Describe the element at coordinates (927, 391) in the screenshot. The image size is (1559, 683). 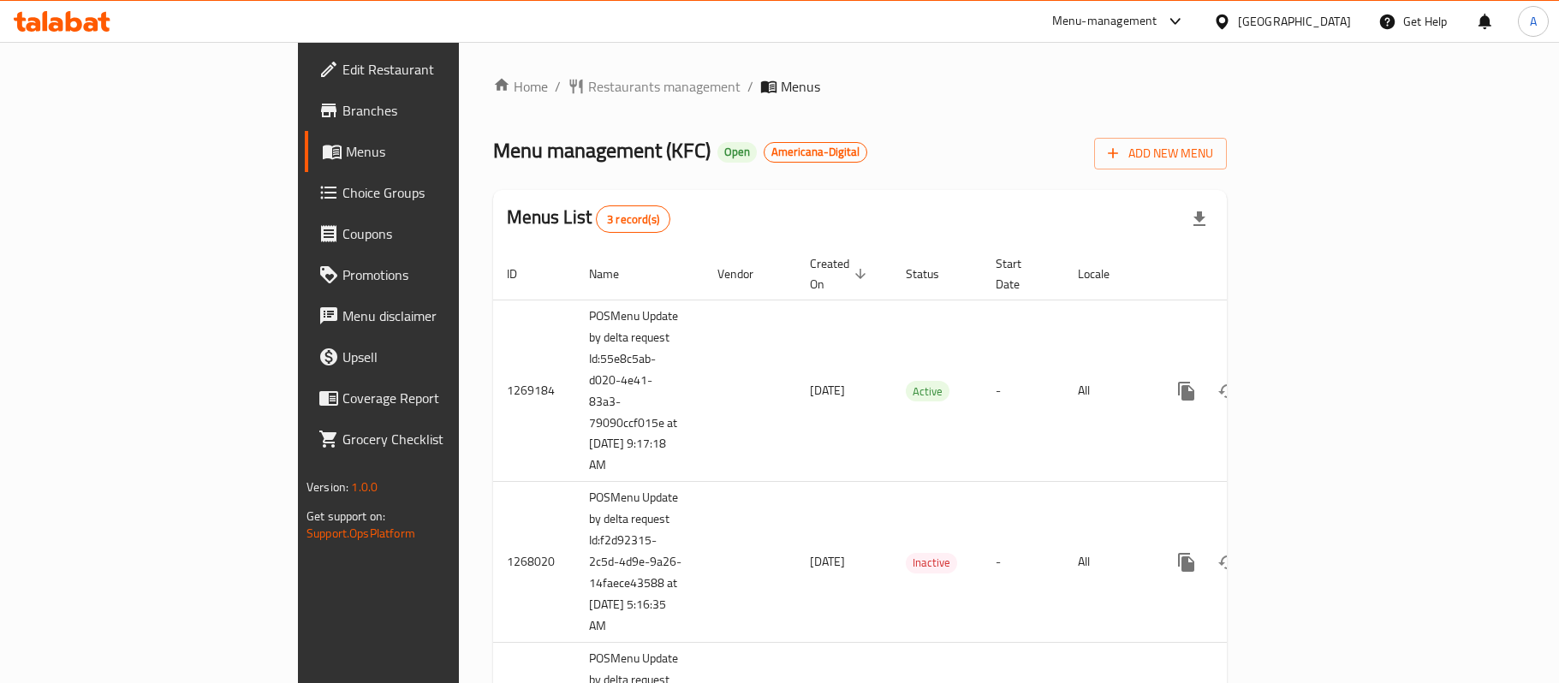
I see `span: Active` at that location.